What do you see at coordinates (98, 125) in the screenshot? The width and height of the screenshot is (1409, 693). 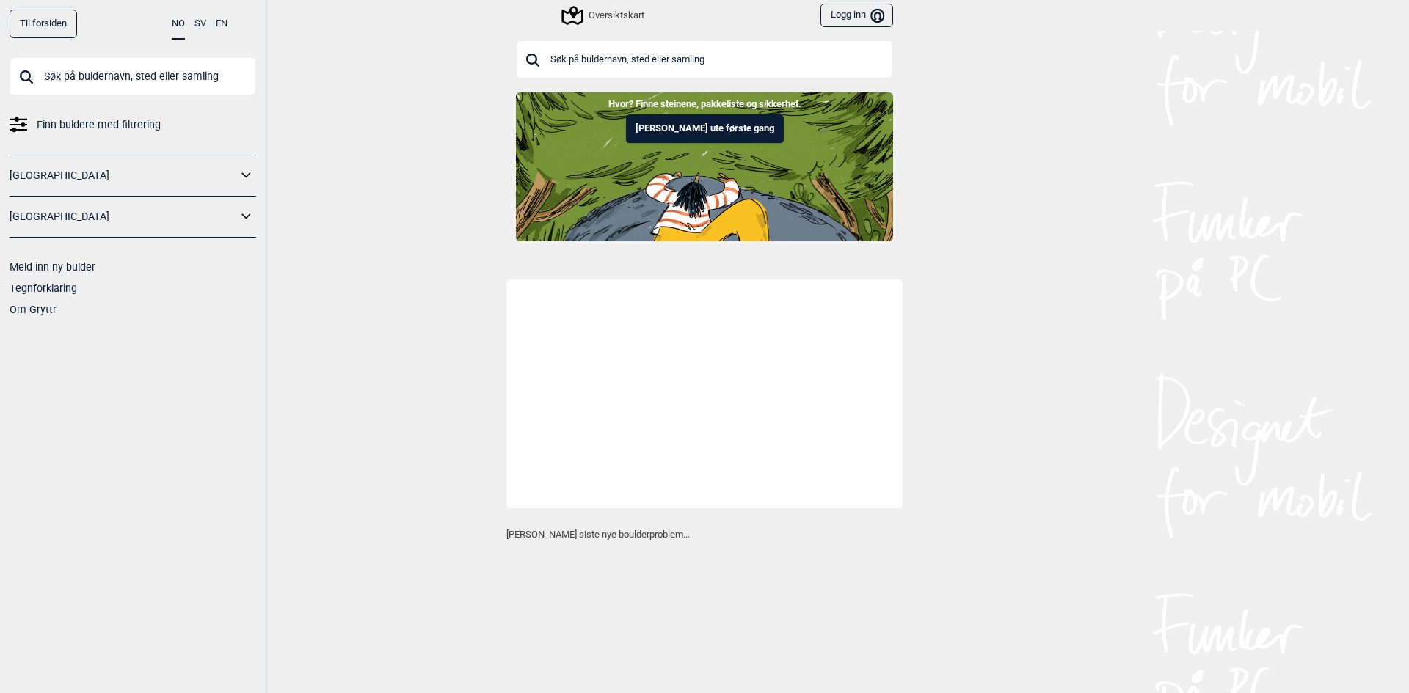 I see `span: Finn buldere med filtrering` at bounding box center [98, 125].